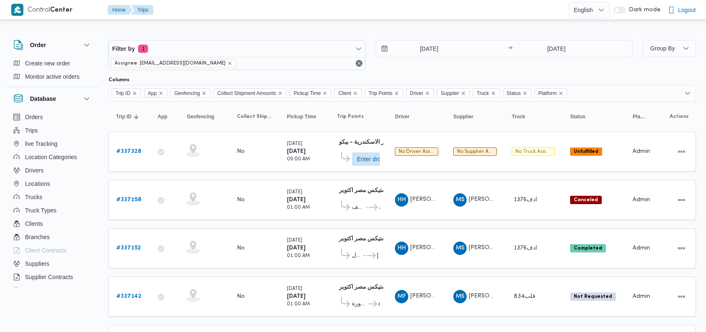  I want to click on button: Remove Driver from selection in this group, so click(427, 93).